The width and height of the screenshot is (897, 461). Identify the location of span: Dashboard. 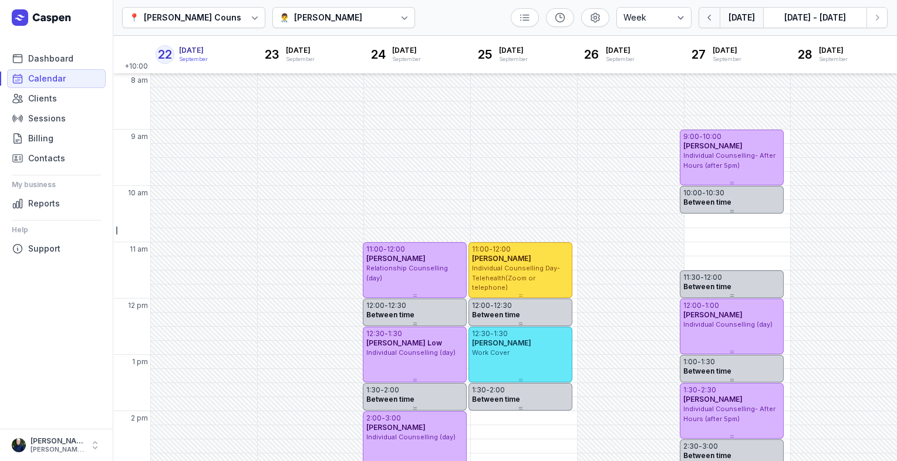
(50, 59).